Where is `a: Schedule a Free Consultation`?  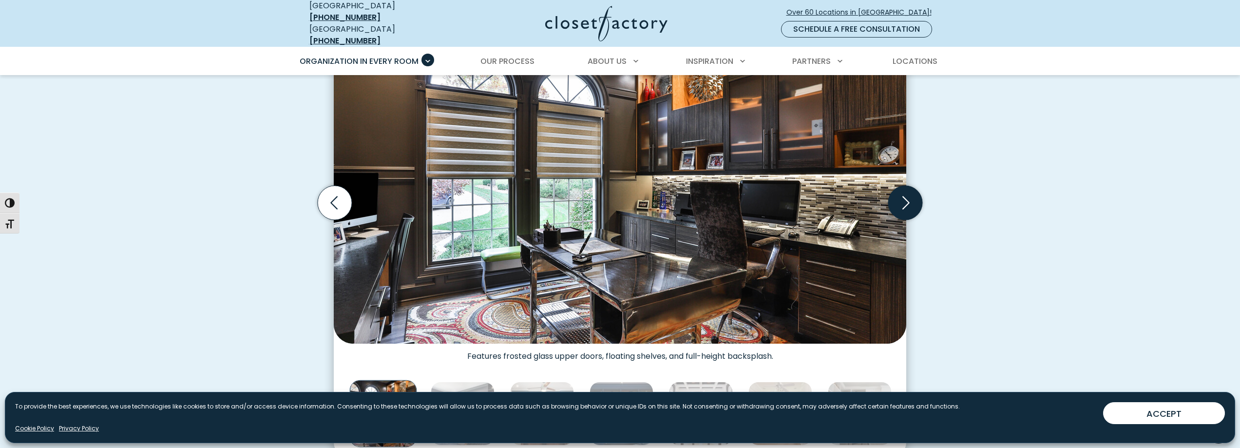
a: Schedule a Free Consultation is located at coordinates (857, 29).